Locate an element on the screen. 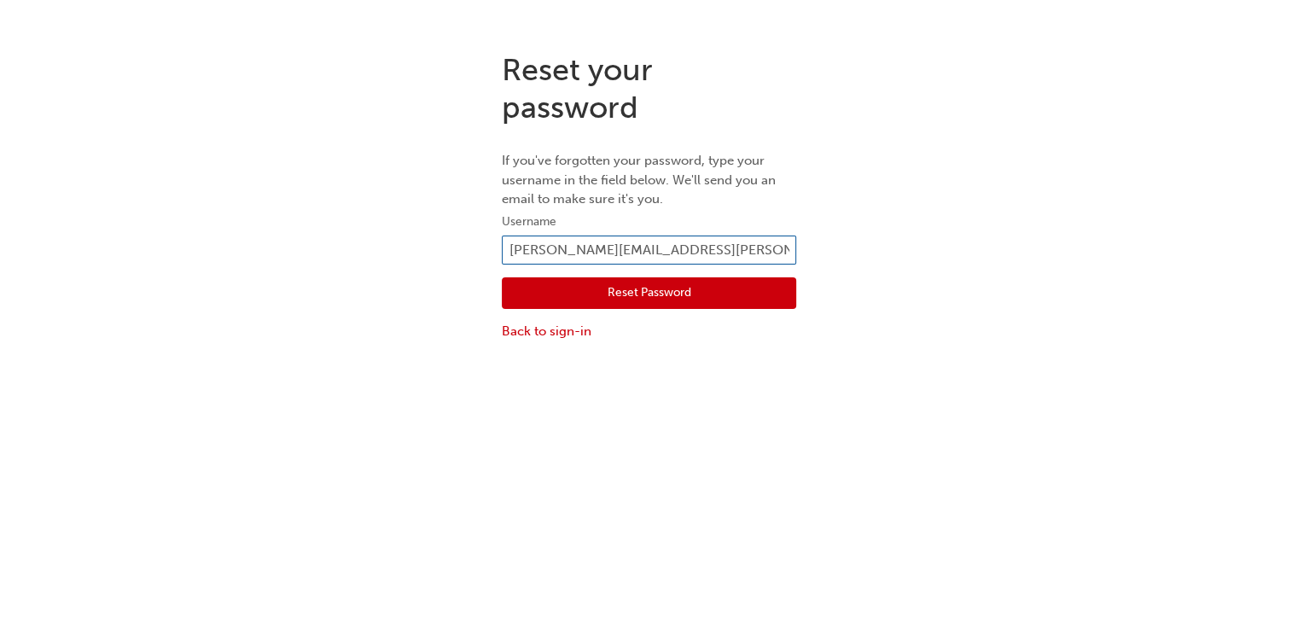 The image size is (1298, 623). h1: Reset your password is located at coordinates (649, 88).